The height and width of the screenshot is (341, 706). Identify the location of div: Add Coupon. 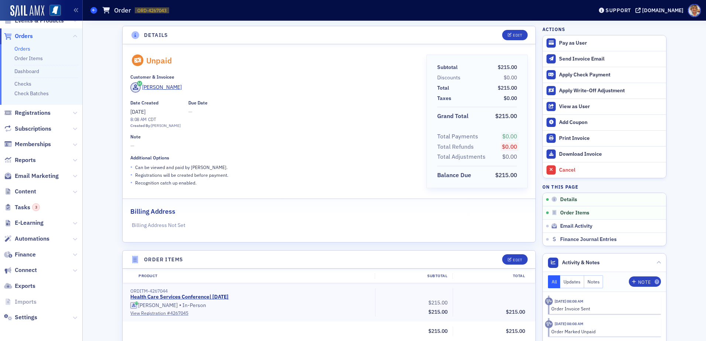
(610, 123).